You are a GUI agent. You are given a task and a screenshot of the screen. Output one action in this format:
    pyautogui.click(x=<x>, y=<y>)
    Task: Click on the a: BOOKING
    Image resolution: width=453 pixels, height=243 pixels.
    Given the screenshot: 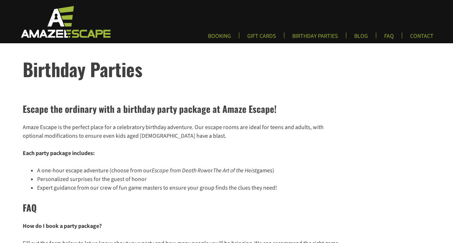 What is the action you would take?
    pyautogui.click(x=219, y=38)
    